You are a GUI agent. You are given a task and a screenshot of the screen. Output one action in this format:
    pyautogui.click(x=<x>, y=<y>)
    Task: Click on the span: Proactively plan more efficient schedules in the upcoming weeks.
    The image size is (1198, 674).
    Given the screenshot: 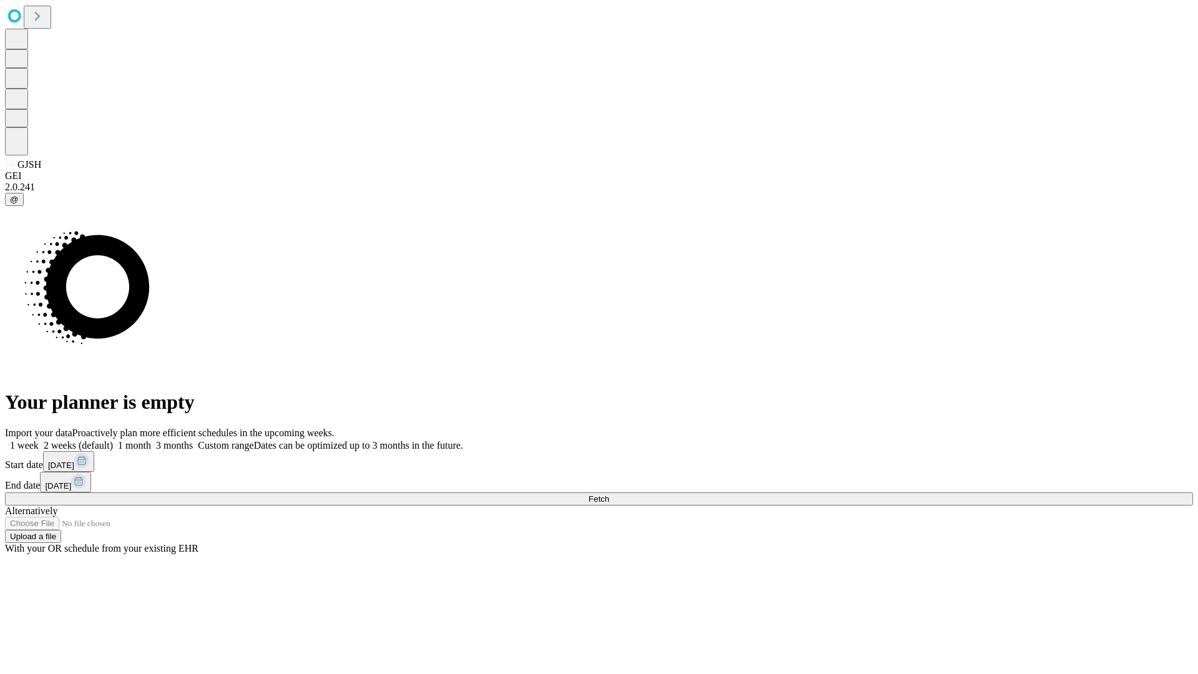 What is the action you would take?
    pyautogui.click(x=203, y=433)
    